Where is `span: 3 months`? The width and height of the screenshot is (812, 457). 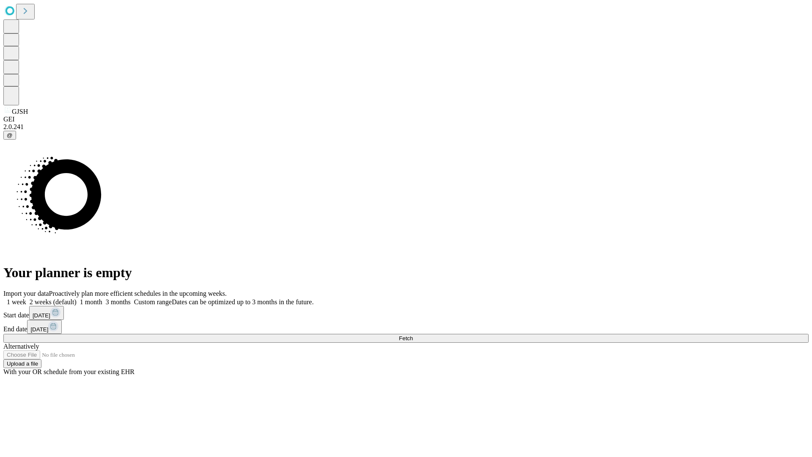 span: 3 months is located at coordinates (118, 302).